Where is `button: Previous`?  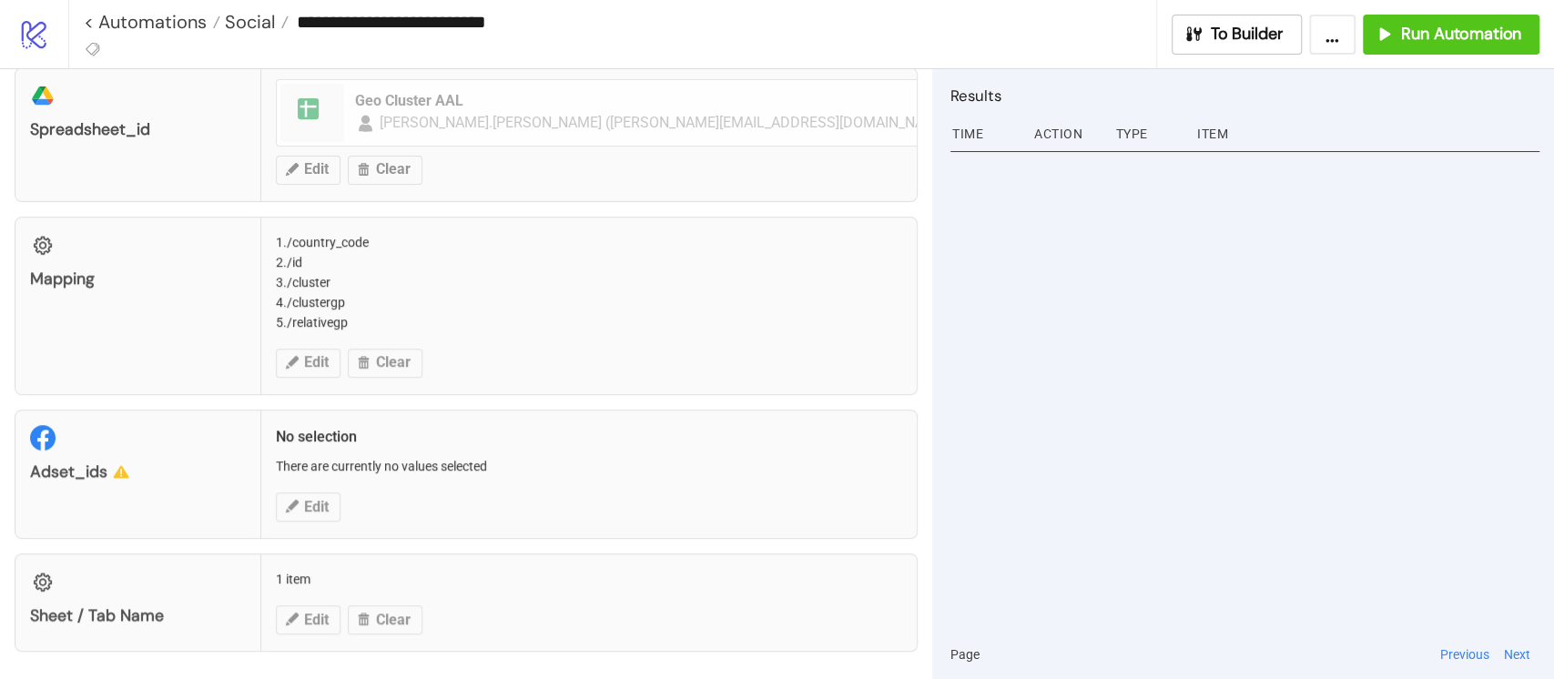 button: Previous is located at coordinates (1464, 654).